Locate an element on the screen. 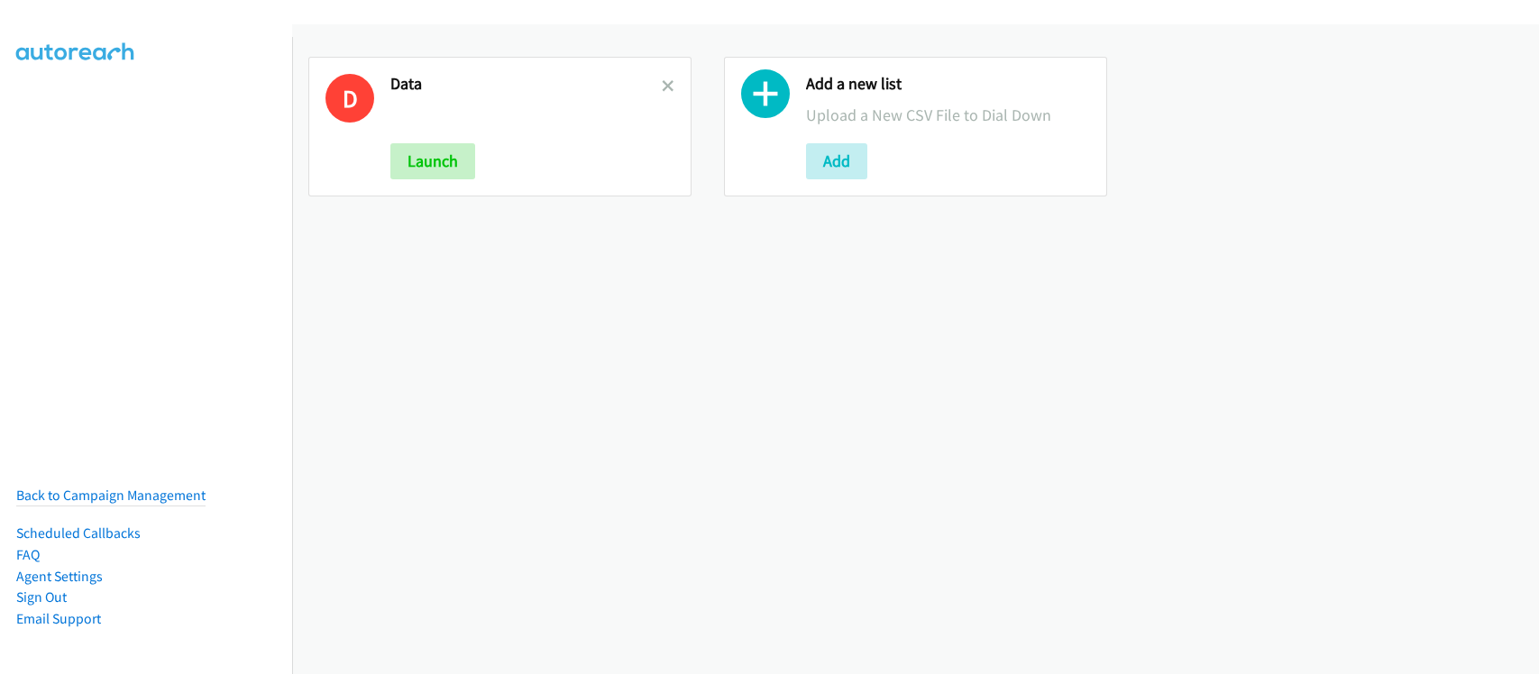  button: Launch is located at coordinates (433, 161).